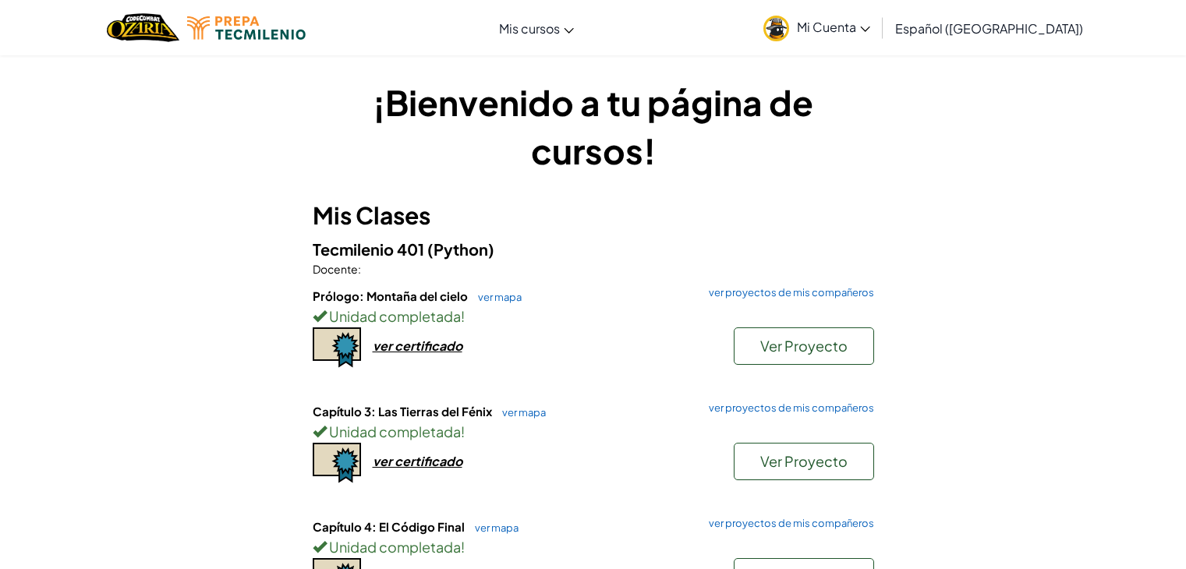 Image resolution: width=1186 pixels, height=569 pixels. I want to click on span: Tecmilenio 401, so click(370, 249).